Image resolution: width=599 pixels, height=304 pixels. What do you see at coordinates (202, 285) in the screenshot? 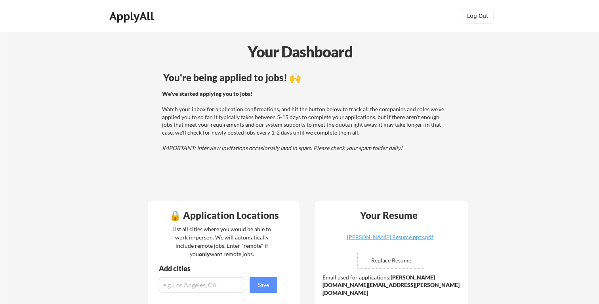
I see `input: e.g. Los Angeles, CA` at bounding box center [202, 285].